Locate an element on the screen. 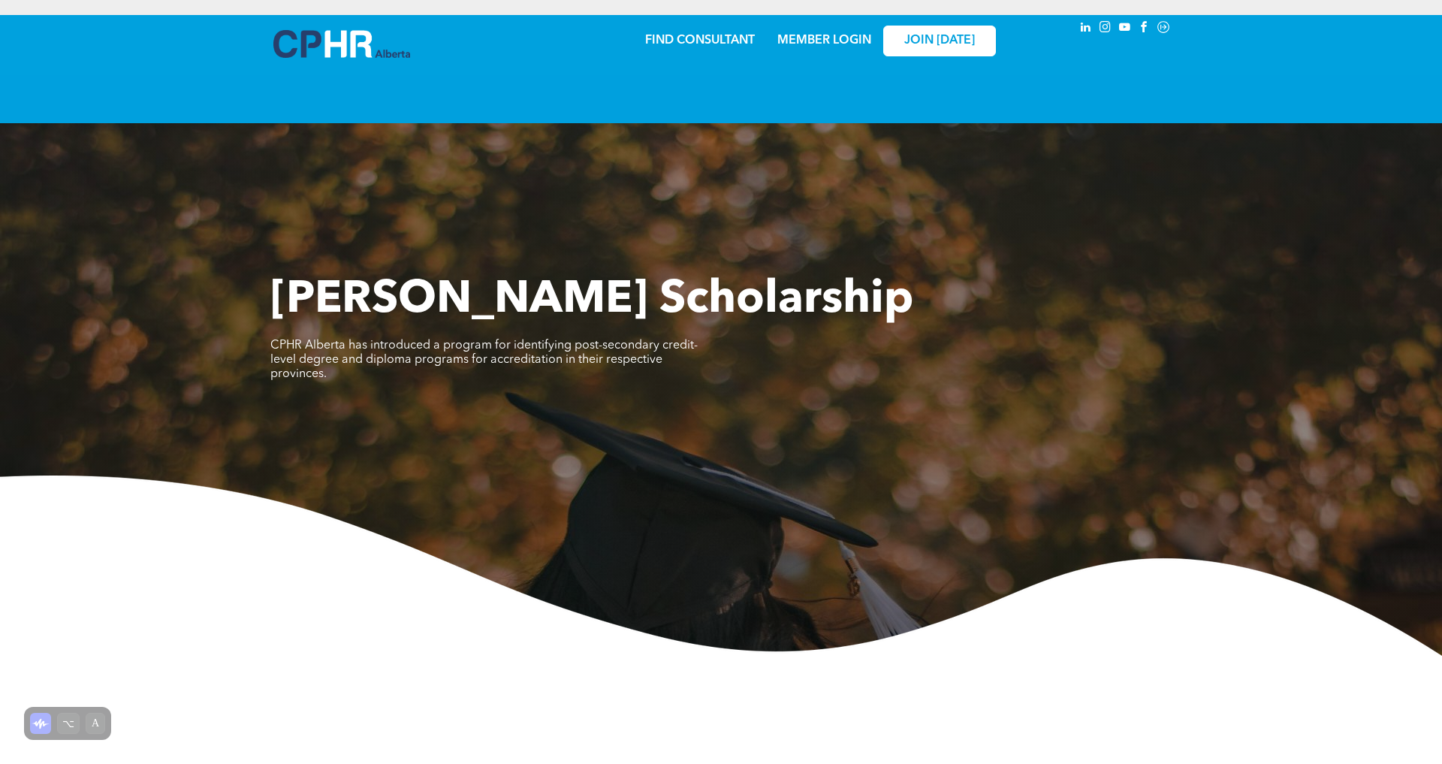 The image size is (1442, 764). a: instagram is located at coordinates (1105, 29).